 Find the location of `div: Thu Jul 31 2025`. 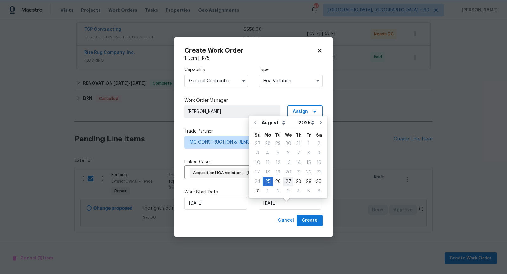

div: Thu Jul 31 2025 is located at coordinates (298, 143).